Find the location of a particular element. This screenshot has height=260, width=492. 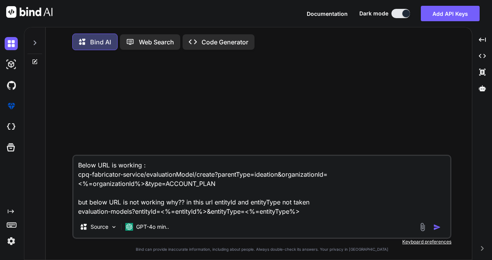

p: Source is located at coordinates (99, 227).